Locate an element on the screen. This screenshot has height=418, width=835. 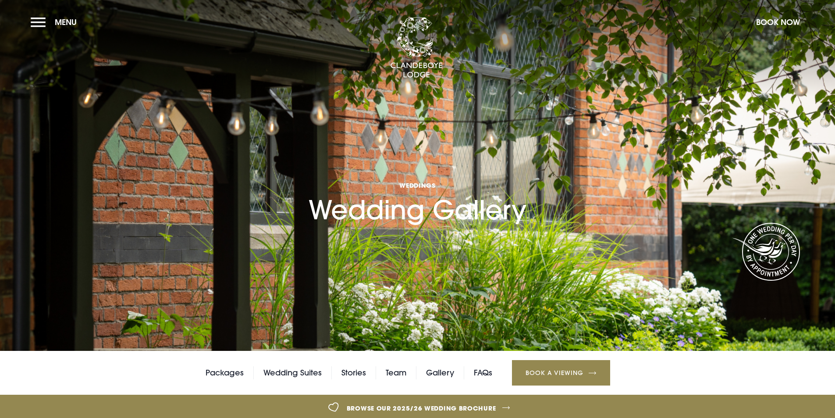
a: Wedding Suites is located at coordinates (292, 373).